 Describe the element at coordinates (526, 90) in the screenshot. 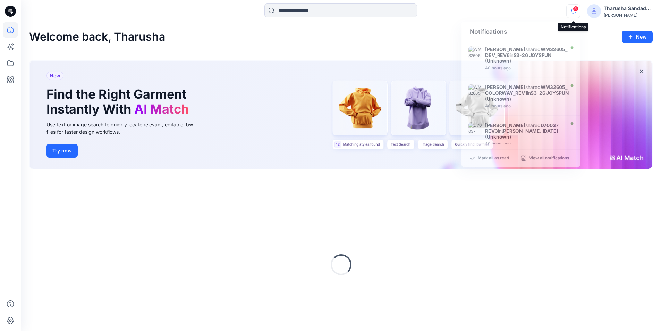

I see `strong: WM32605_COLORWAY_REV1` at that location.